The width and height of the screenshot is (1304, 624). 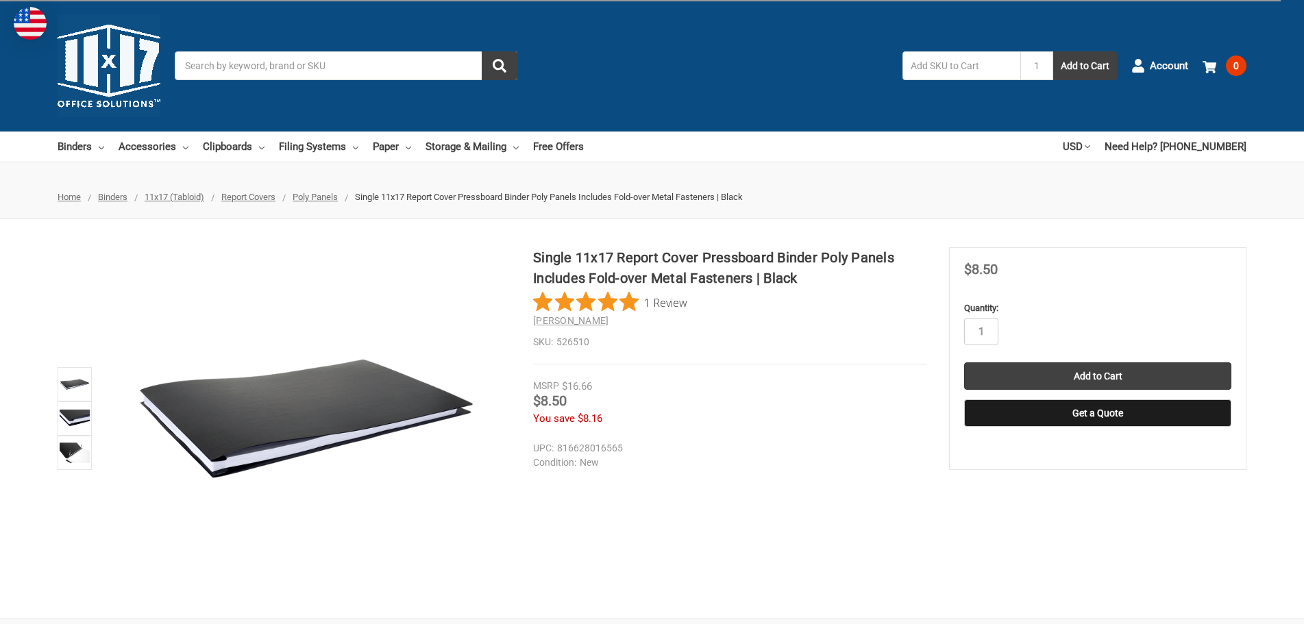 I want to click on dd: 816628016565, so click(x=727, y=448).